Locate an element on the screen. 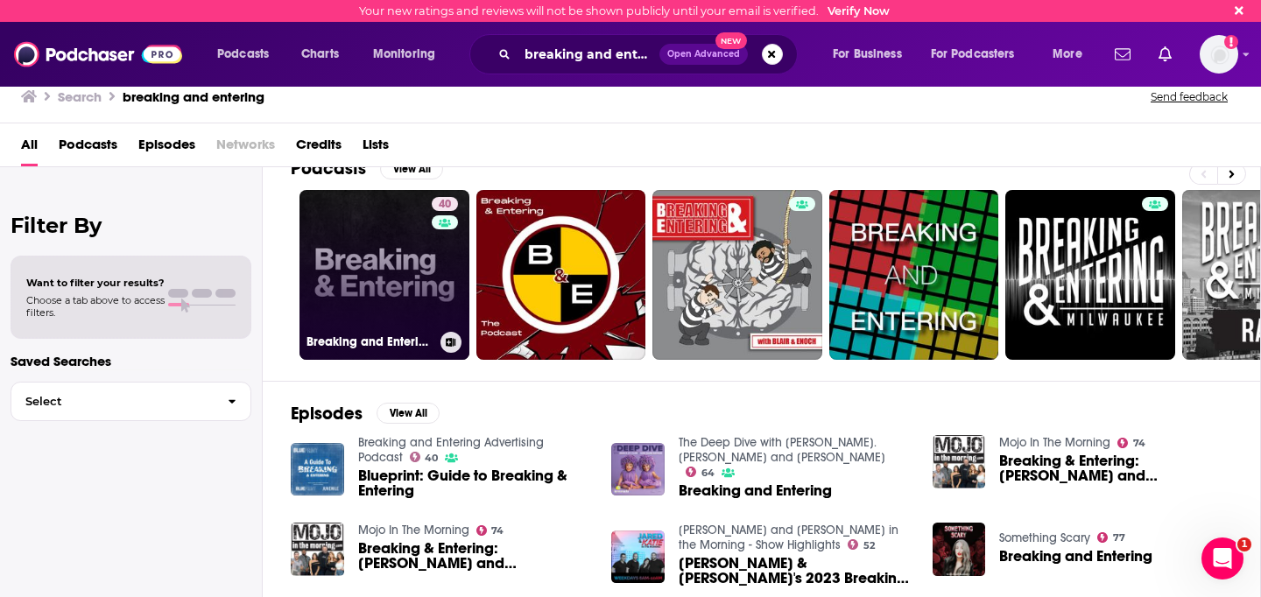  span: Lists is located at coordinates (376, 148).